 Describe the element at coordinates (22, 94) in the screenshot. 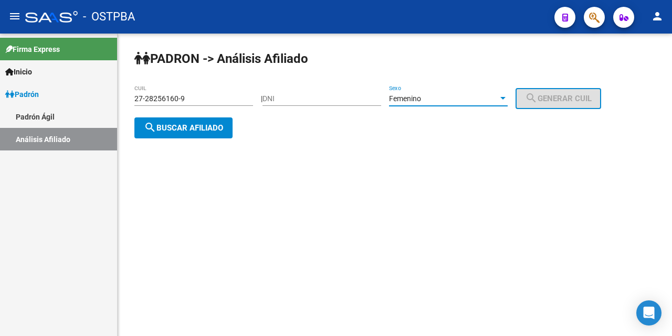

I see `span: Padrón` at that location.